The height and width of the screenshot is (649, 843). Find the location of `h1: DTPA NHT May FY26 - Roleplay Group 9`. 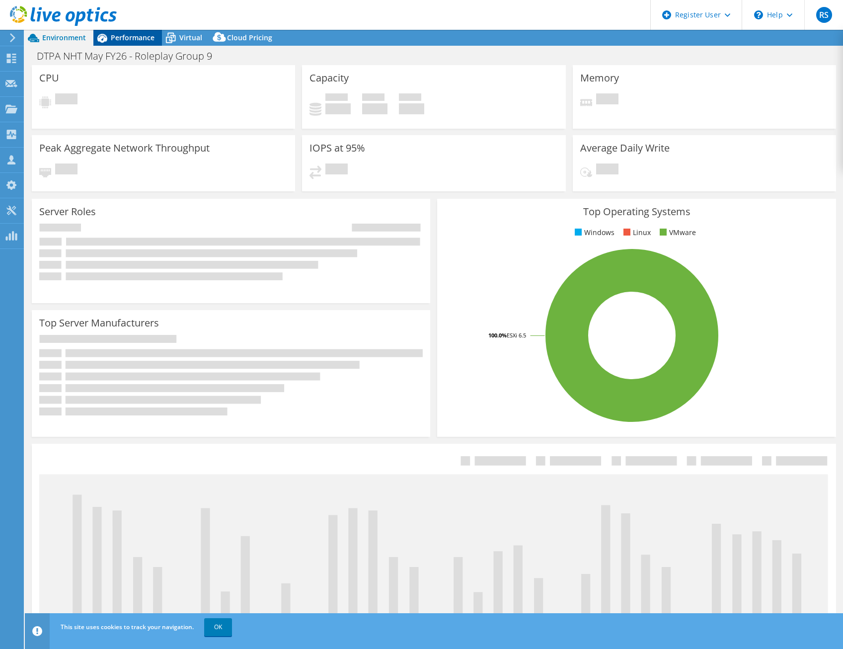

h1: DTPA NHT May FY26 - Roleplay Group 9 is located at coordinates (130, 56).